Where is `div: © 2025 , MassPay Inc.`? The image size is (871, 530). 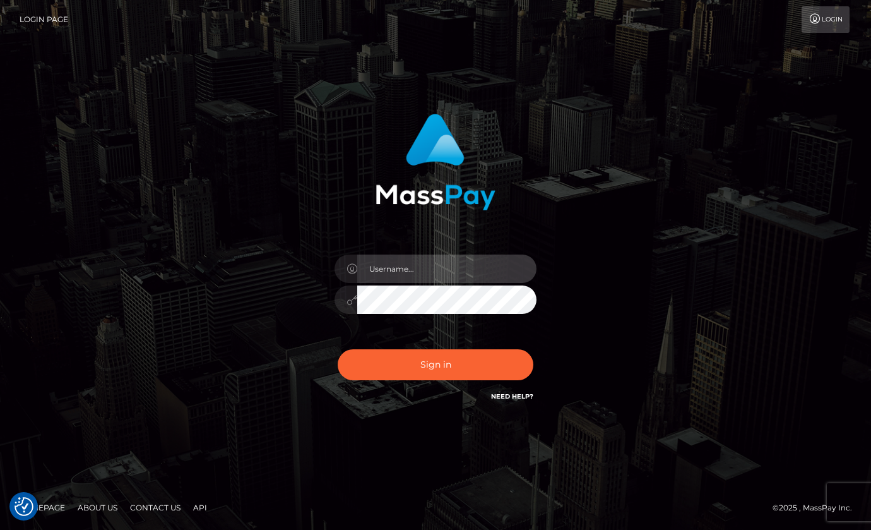 div: © 2025 , MassPay Inc. is located at coordinates (817, 508).